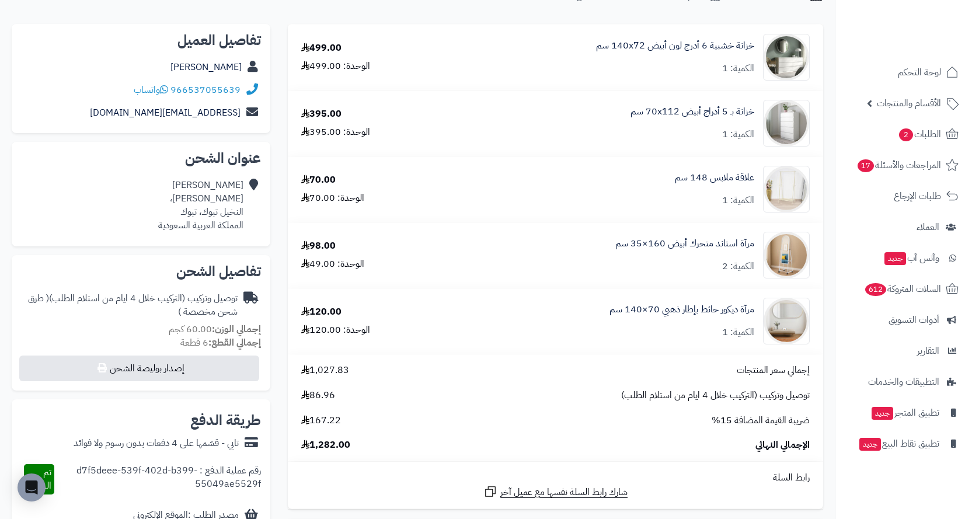 The height and width of the screenshot is (519, 972). What do you see at coordinates (318, 180) in the screenshot?
I see `div: 70.00` at bounding box center [318, 180].